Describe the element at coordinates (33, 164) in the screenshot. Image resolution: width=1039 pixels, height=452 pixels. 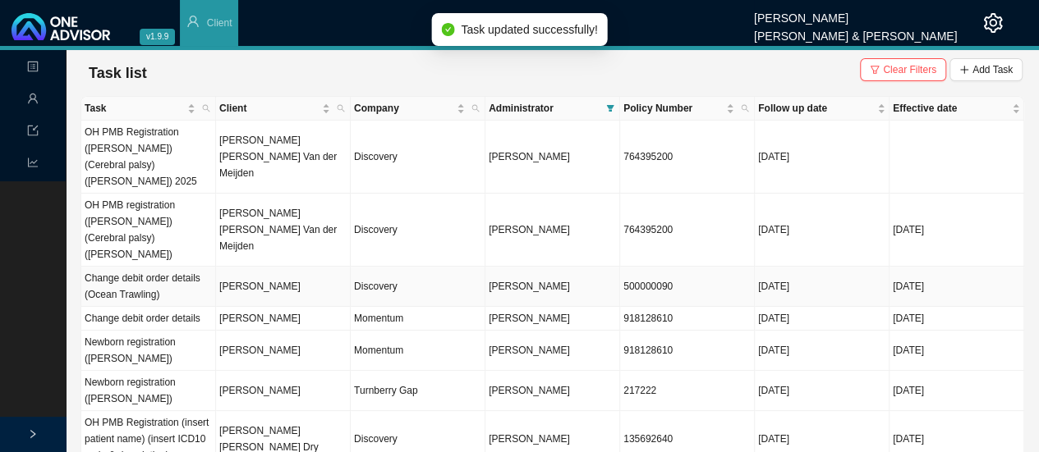
I see `span: line-chart` at that location.